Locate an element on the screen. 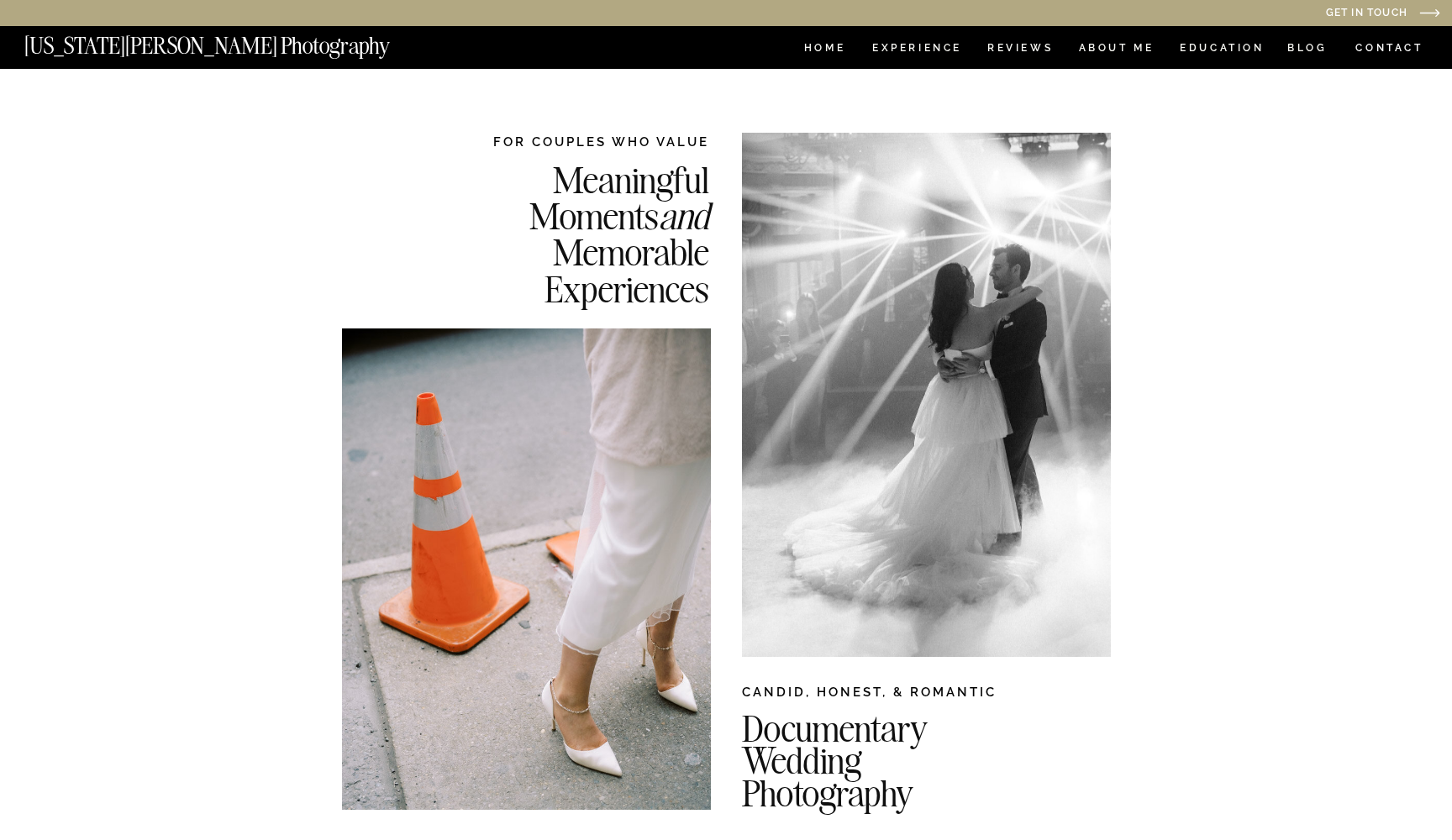 The image size is (1452, 840). h2: Documentary Wedding Photography is located at coordinates (964, 755).